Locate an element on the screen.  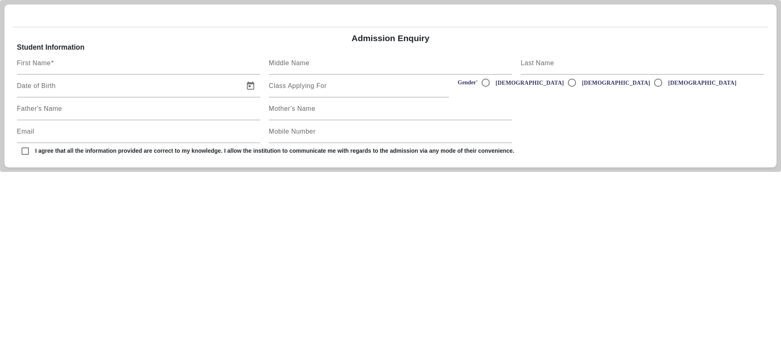
input: Class Applying For is located at coordinates (359, 89).